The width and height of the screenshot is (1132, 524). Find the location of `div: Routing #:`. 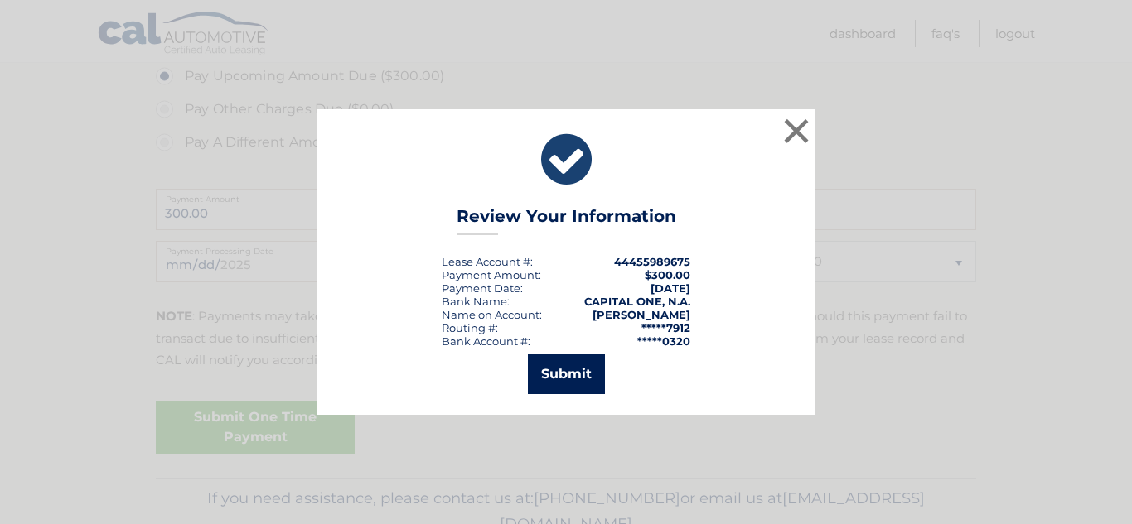

div: Routing #: is located at coordinates (470, 328).